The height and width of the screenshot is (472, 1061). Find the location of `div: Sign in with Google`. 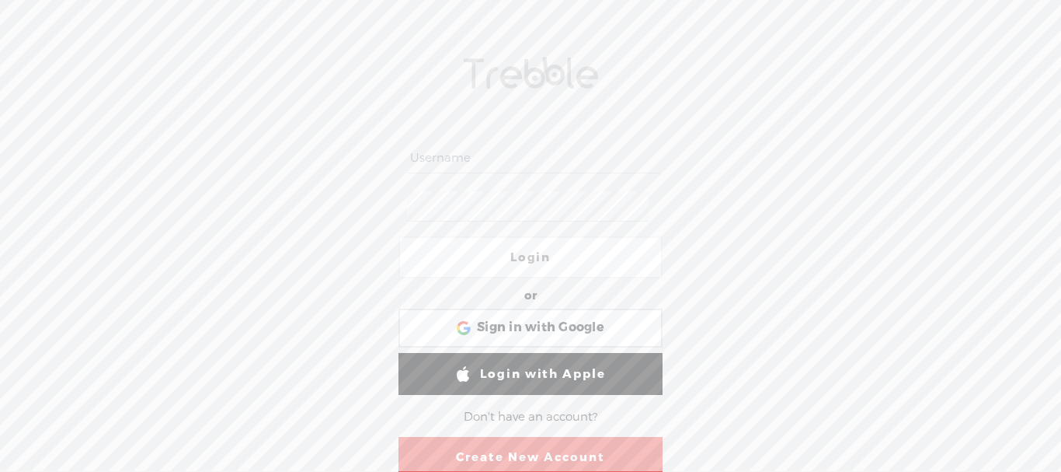

div: Sign in with Google is located at coordinates (531, 328).